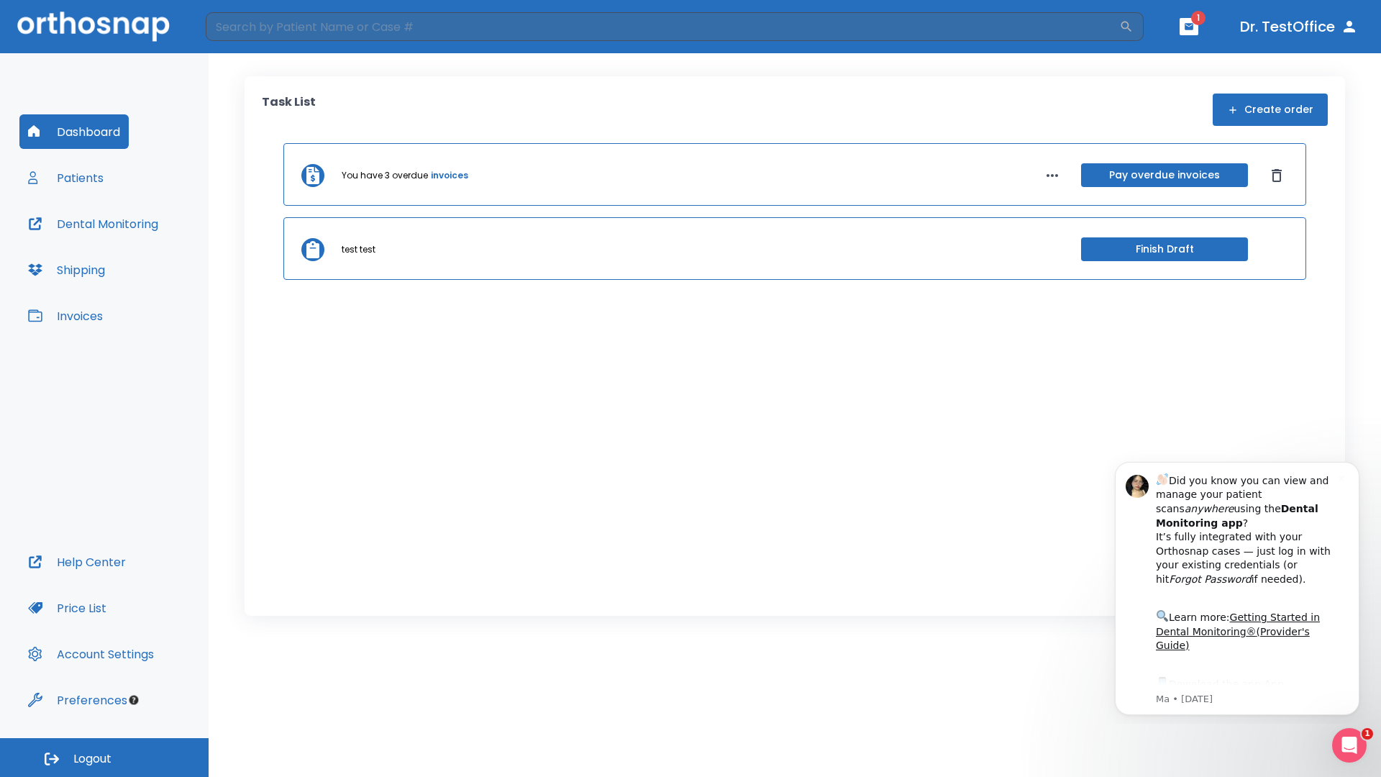 Image resolution: width=1381 pixels, height=777 pixels. I want to click on a: Preferences, so click(78, 700).